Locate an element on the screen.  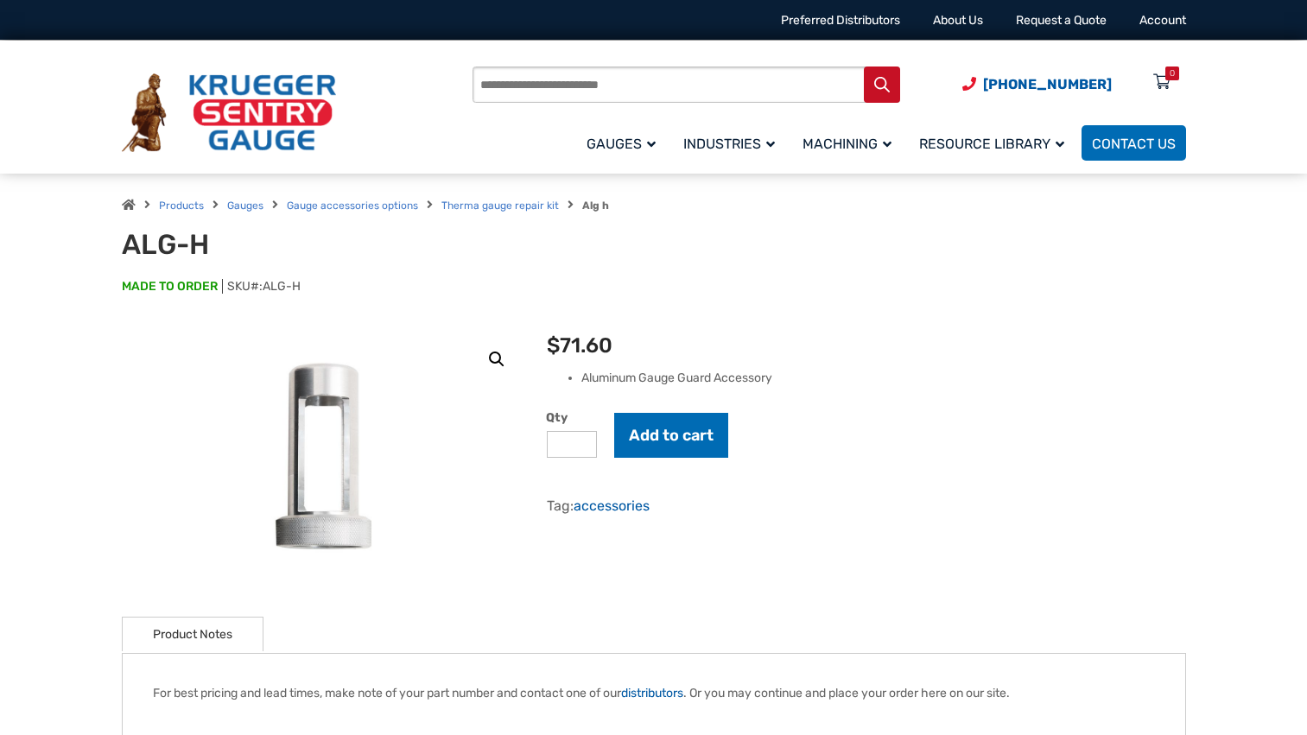
span: Industries is located at coordinates (729, 143).